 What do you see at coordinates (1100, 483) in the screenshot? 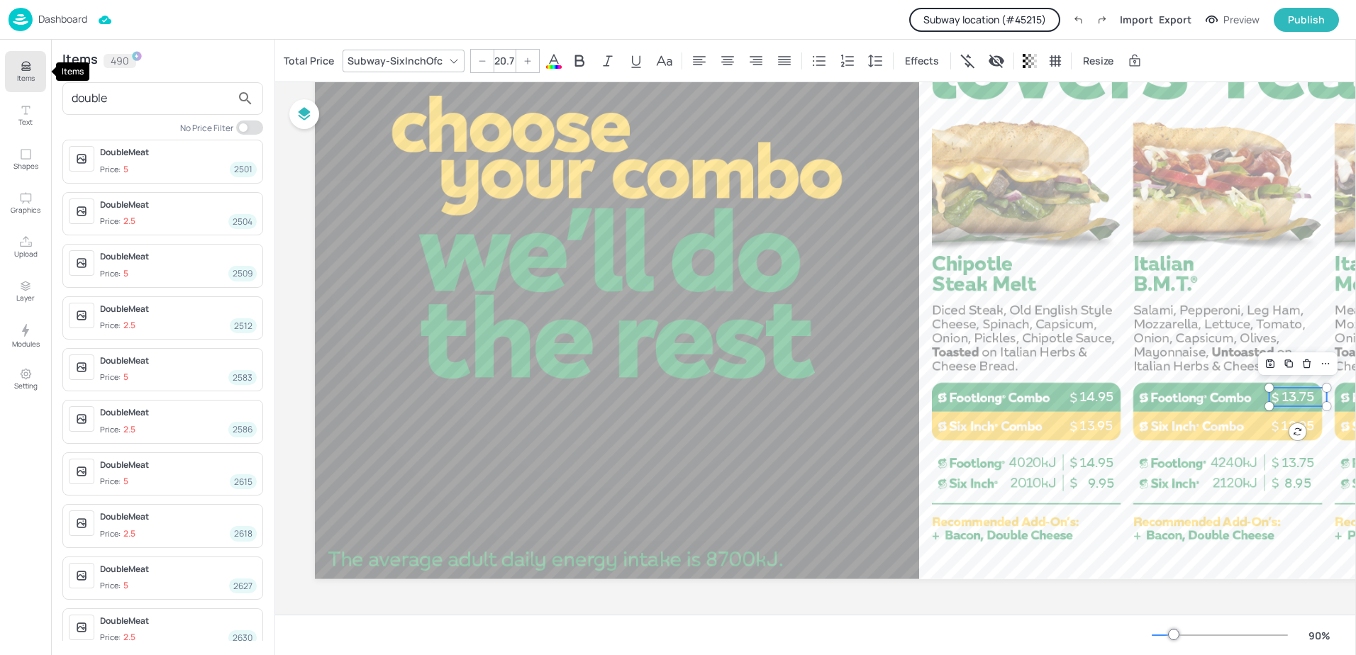
I see `span: 9.95` at bounding box center [1100, 483].